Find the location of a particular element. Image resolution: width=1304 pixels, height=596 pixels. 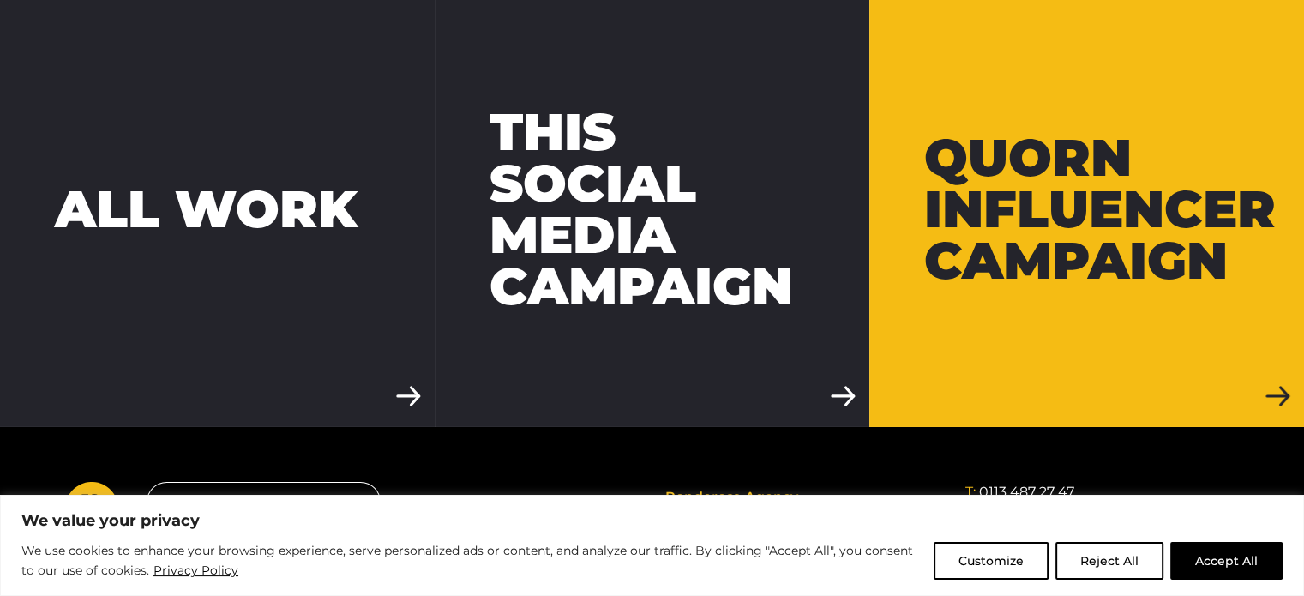

button: Accept All is located at coordinates (1226, 561).